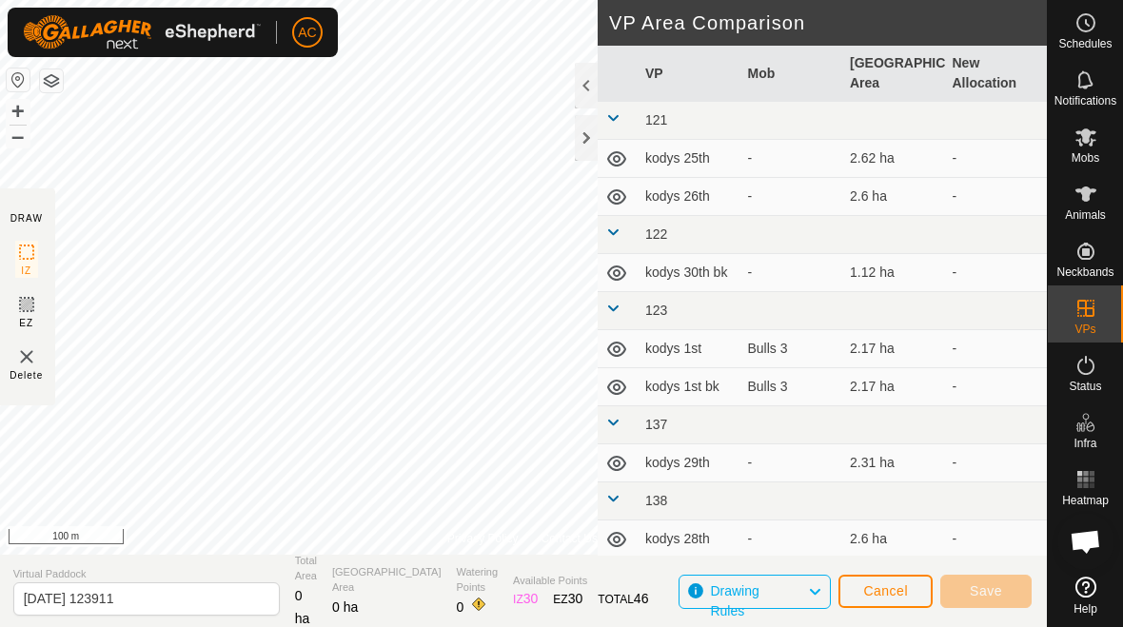 The height and width of the screenshot is (627, 1123). What do you see at coordinates (1085, 501) in the screenshot?
I see `span: Heatmap` at bounding box center [1085, 501].